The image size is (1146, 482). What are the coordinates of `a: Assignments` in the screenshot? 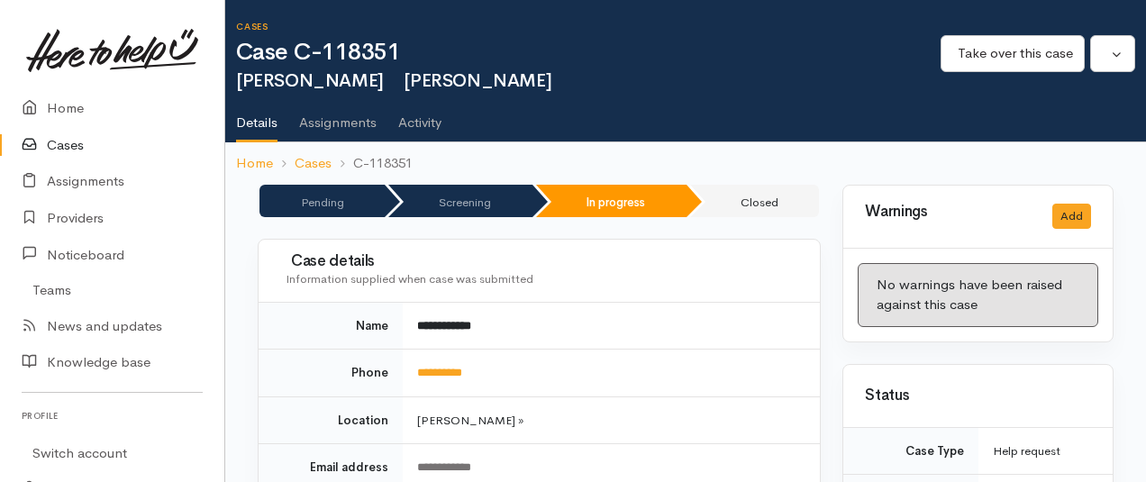 It's located at (338, 116).